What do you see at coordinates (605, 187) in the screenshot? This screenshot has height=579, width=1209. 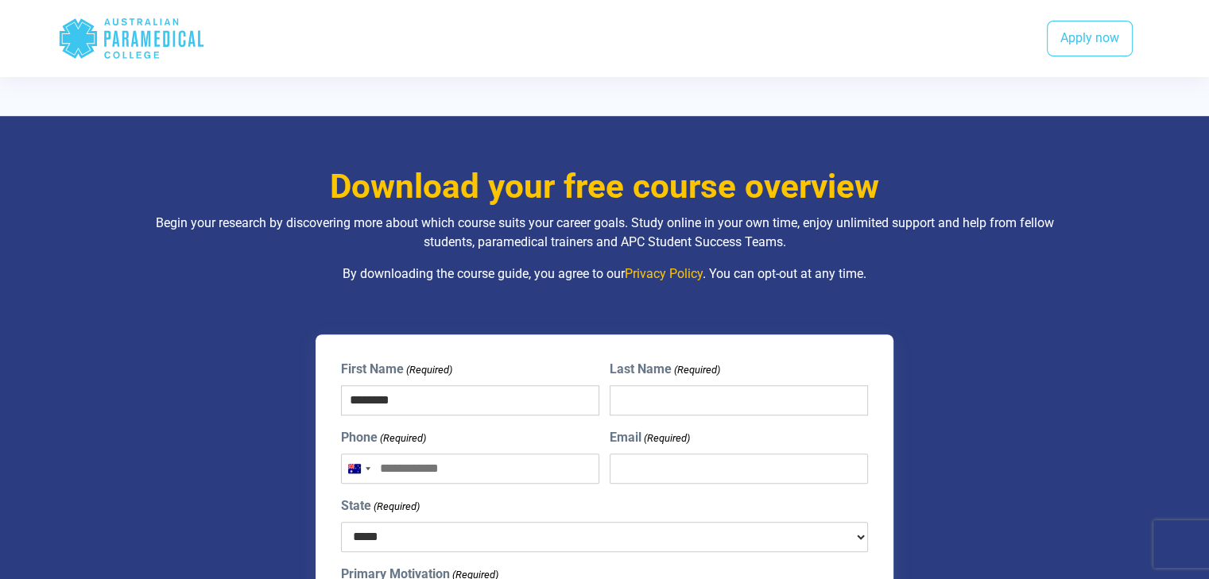 I see `h3: Download your free course overview` at bounding box center [605, 187].